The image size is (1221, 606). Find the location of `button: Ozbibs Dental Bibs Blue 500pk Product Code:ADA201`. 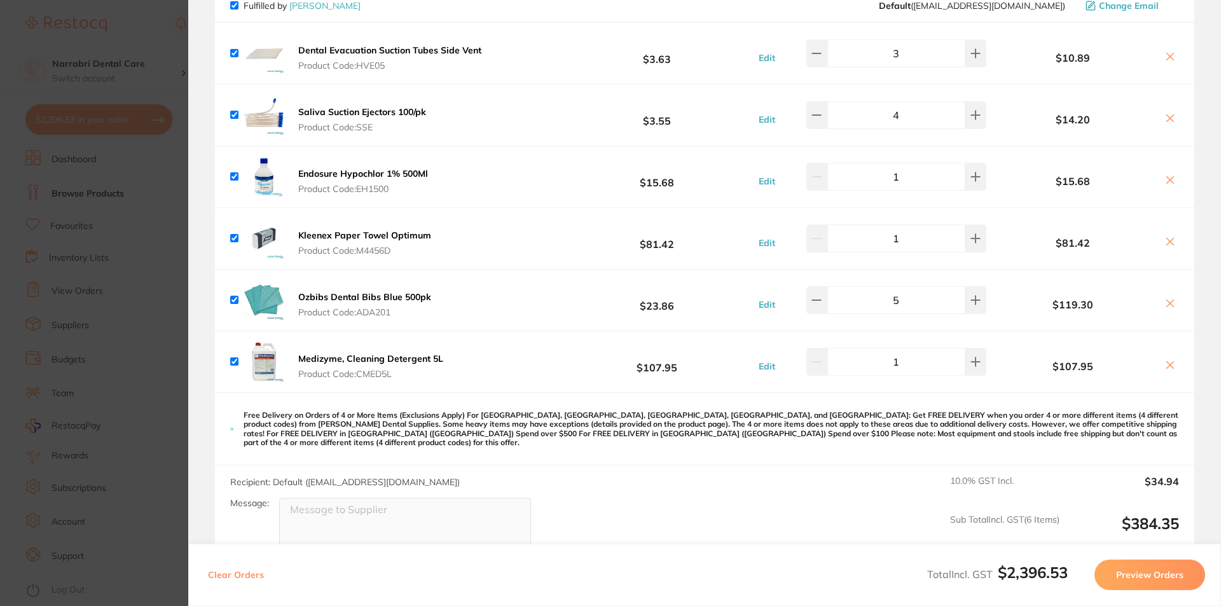

button: Ozbibs Dental Bibs Blue 500pk Product Code:ADA201 is located at coordinates (365, 305).